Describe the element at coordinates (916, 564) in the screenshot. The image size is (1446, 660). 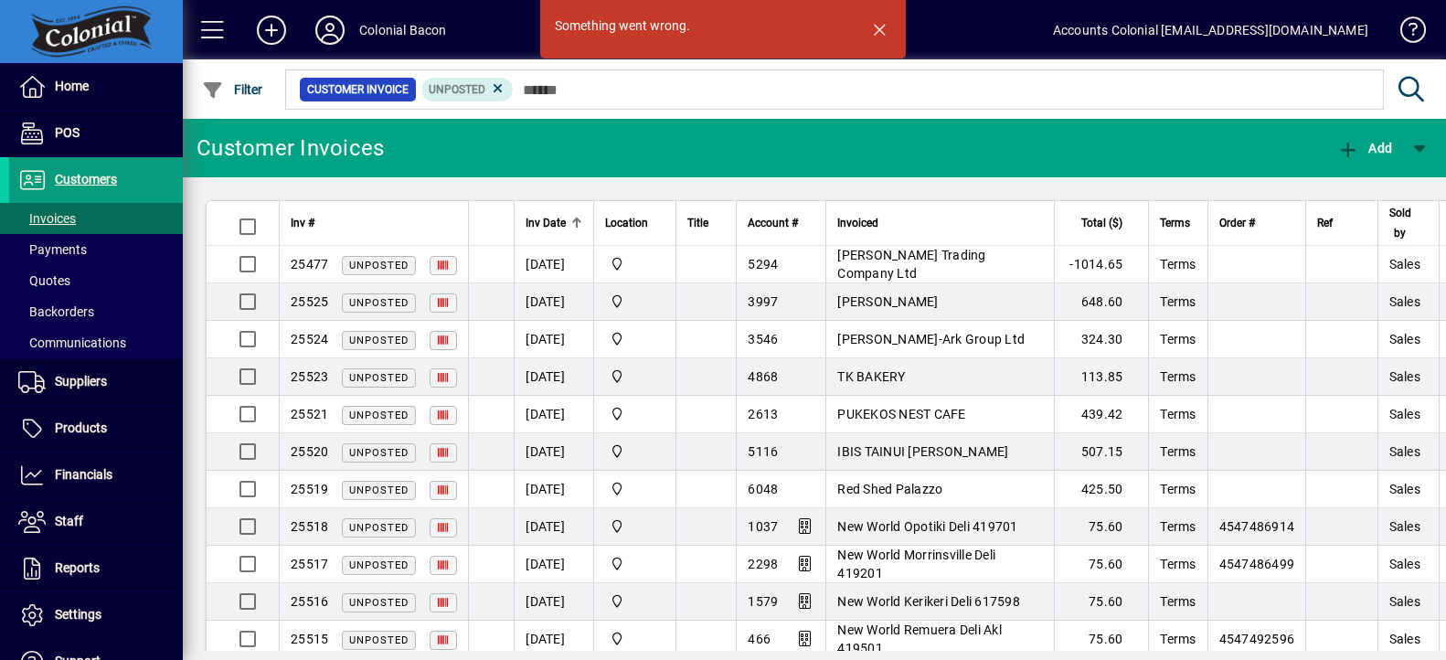
I see `span: New World Morrinsville Deli 419201` at that location.